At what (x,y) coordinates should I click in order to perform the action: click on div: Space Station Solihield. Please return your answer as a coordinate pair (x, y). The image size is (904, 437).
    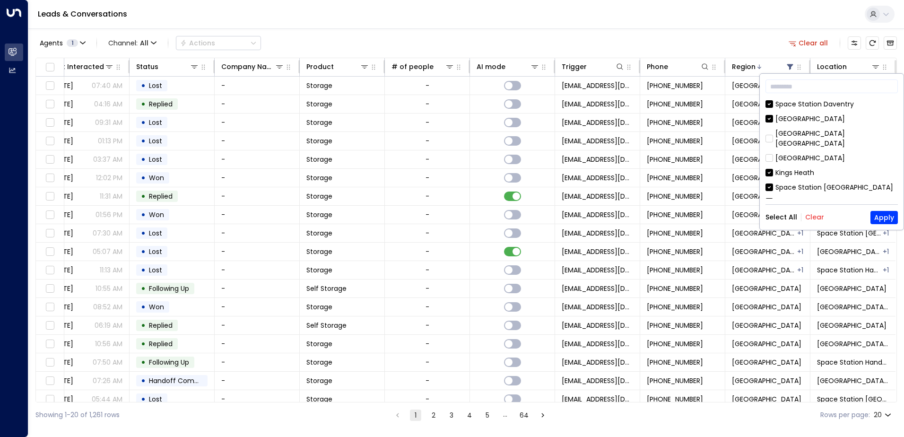
    Looking at the image, I should click on (831, 202).